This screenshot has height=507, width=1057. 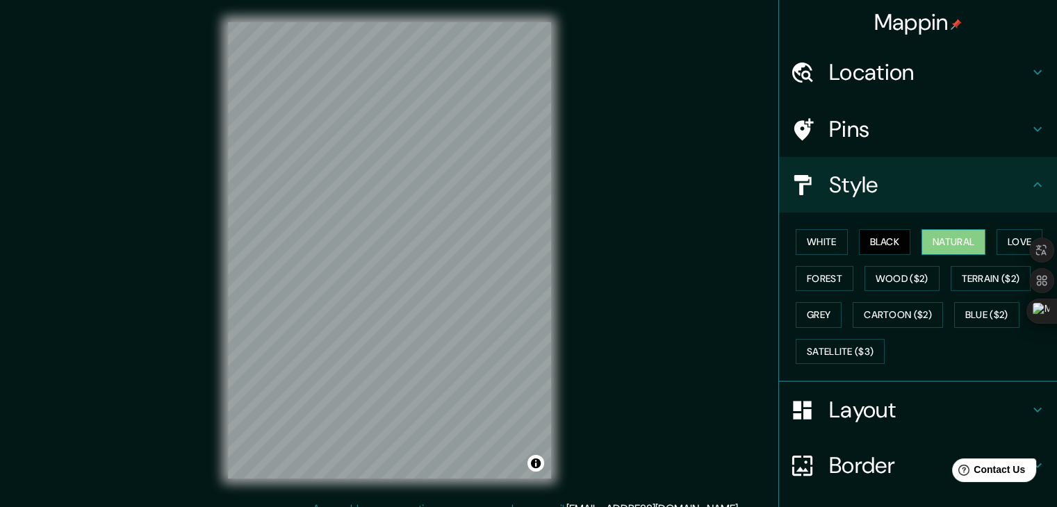 What do you see at coordinates (918, 185) in the screenshot?
I see `div: Style` at bounding box center [918, 185].